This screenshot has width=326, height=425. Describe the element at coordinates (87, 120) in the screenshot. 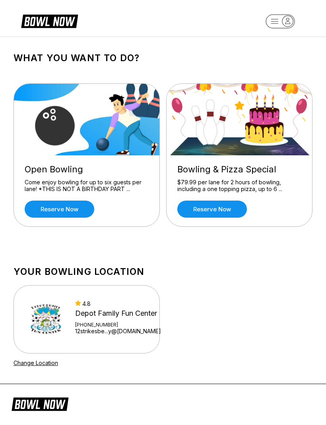

I see `img: Open Bowling` at that location.